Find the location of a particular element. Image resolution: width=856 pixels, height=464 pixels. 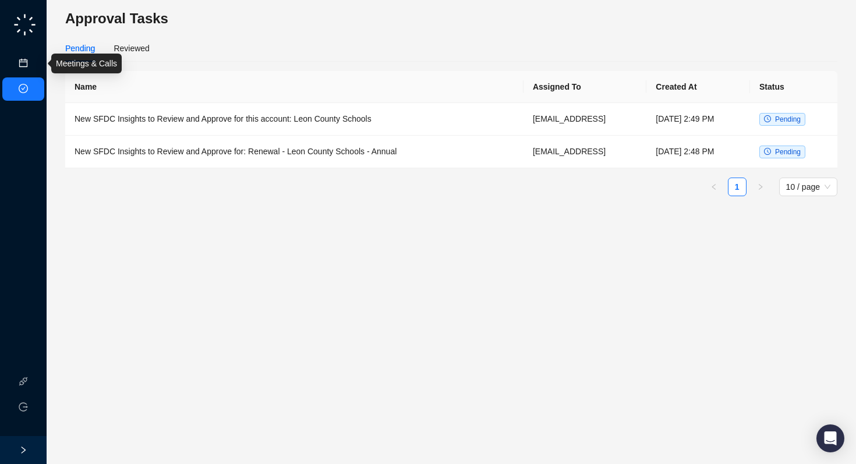

div: Open Intercom Messenger is located at coordinates (830, 438).